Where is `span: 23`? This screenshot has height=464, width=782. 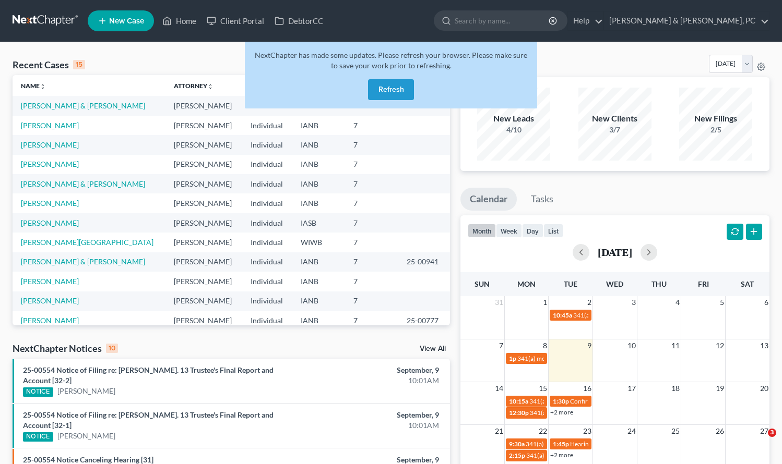
span: 23 is located at coordinates (587, 432).